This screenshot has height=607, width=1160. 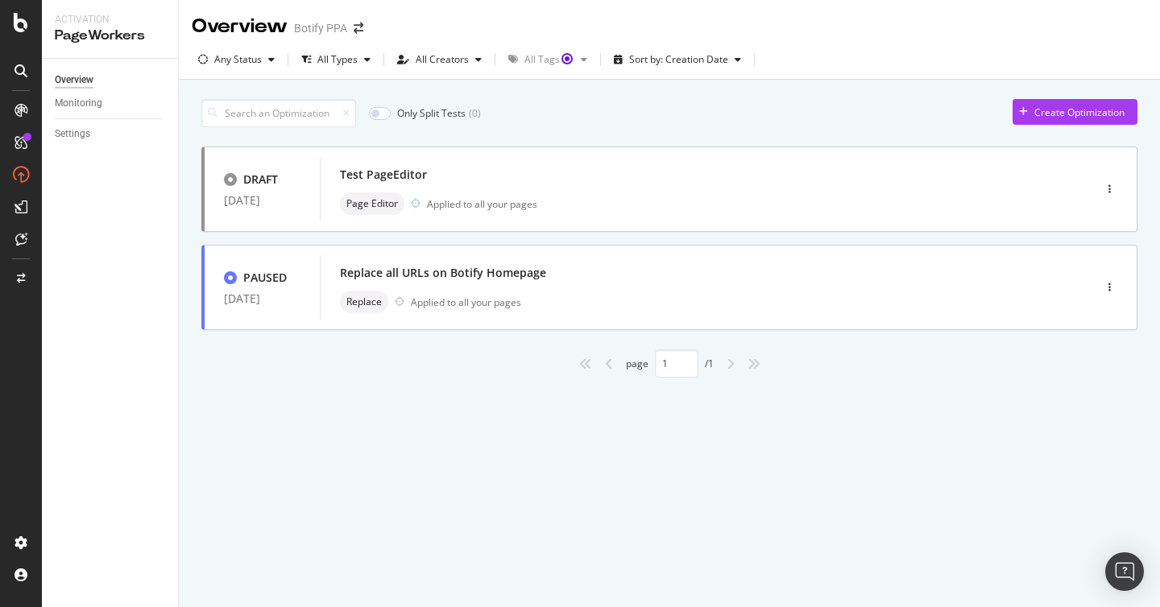 I want to click on div: Create Optimization, so click(x=1080, y=112).